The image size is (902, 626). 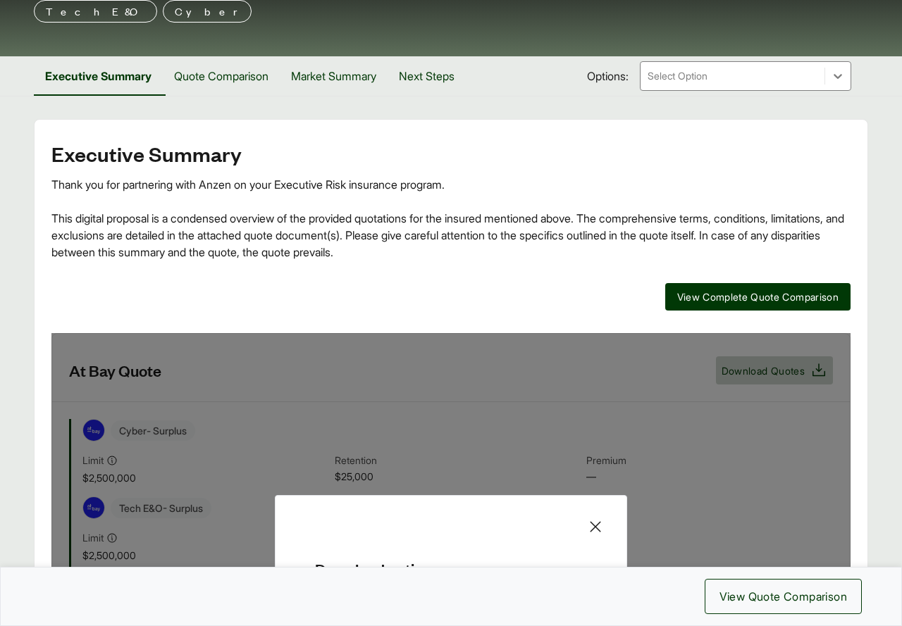 I want to click on div: Thank you for partnering with Anzen on your Executive Risk insurance program. This digital propos..., so click(x=451, y=218).